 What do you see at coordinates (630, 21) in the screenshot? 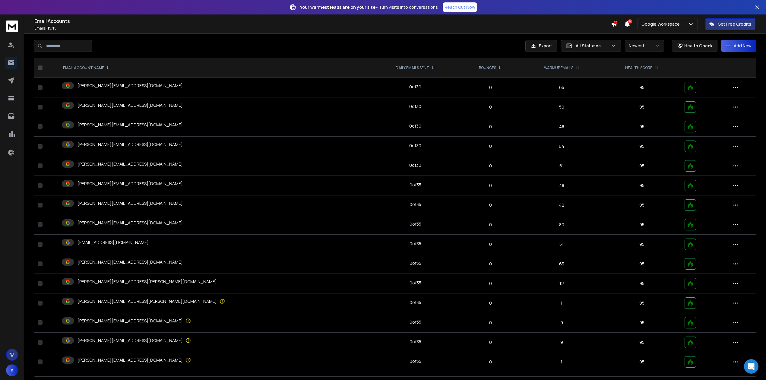
I see `span: 24` at bounding box center [630, 21].